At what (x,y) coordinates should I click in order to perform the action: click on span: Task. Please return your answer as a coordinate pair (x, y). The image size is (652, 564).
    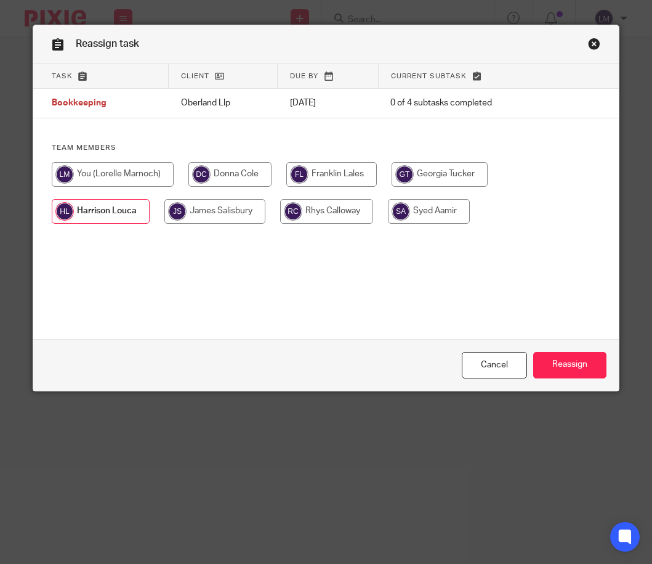
    Looking at the image, I should click on (62, 76).